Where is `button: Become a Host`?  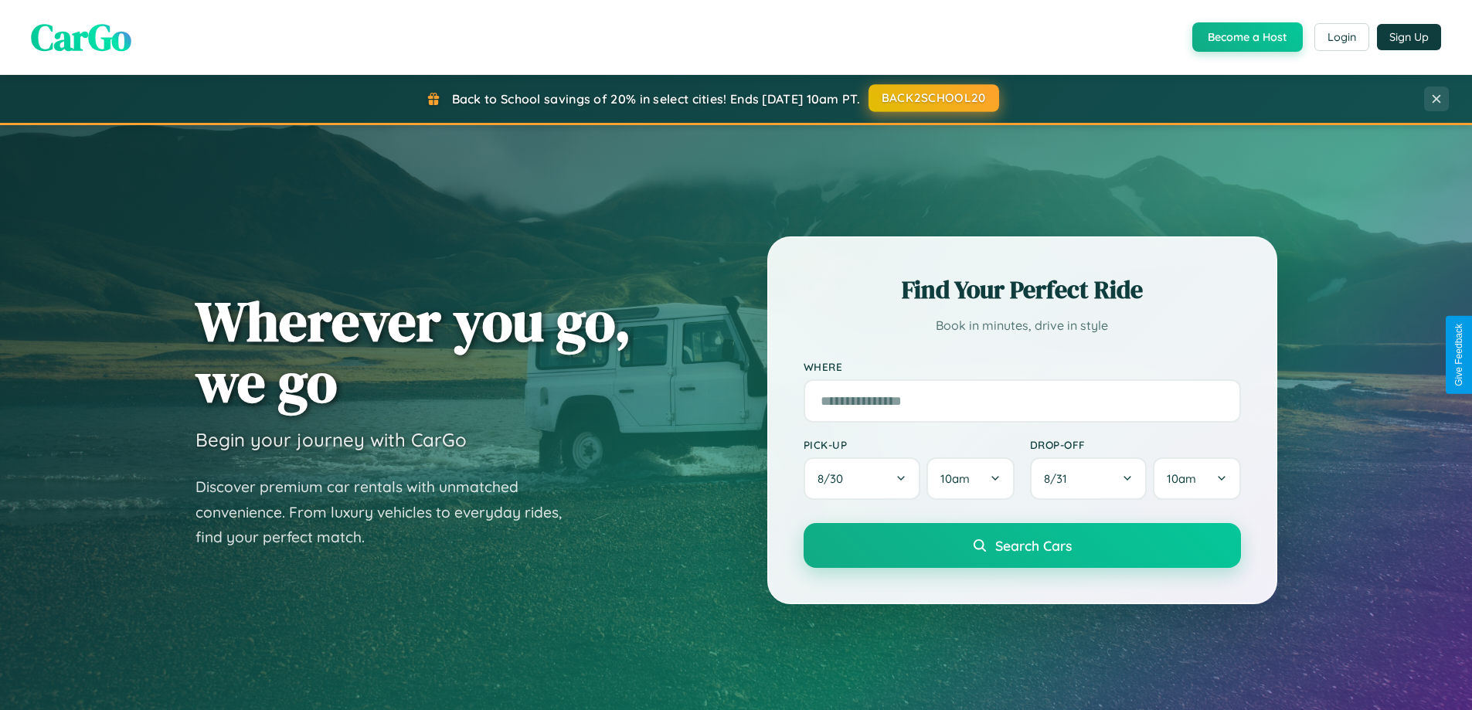 button: Become a Host is located at coordinates (1247, 37).